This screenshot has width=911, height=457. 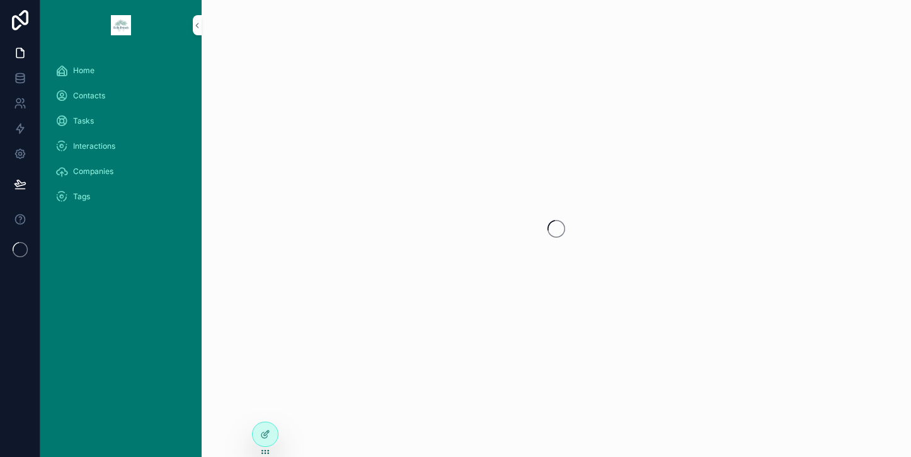 What do you see at coordinates (121, 146) in the screenshot?
I see `a: Interactions` at bounding box center [121, 146].